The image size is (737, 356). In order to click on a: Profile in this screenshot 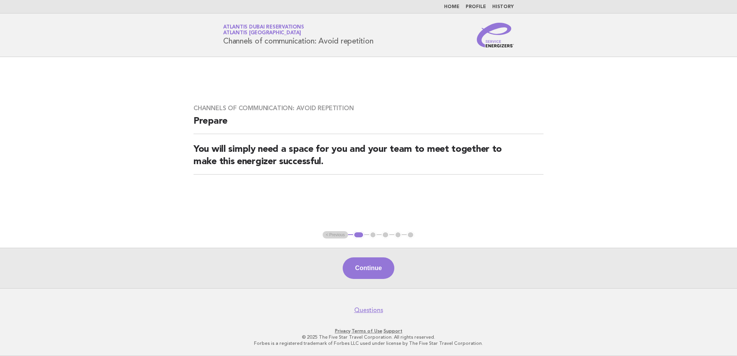, I will do `click(476, 7)`.